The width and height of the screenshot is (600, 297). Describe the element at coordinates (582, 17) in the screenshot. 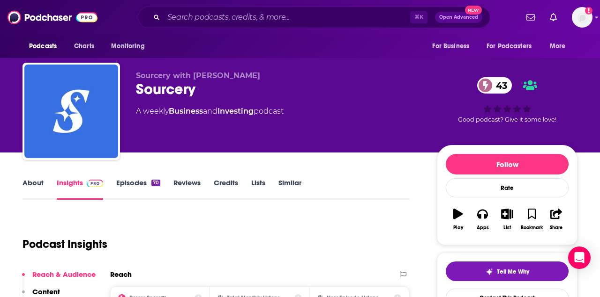

I see `img: User Profile` at that location.